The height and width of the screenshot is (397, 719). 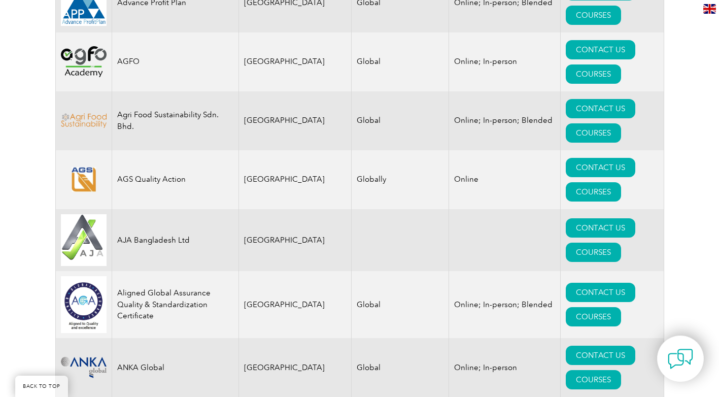 What do you see at coordinates (84, 368) in the screenshot?
I see `img: c09c33f4-f3a0-ea11-a812-000d3ae11abd-logo.png` at bounding box center [84, 368].